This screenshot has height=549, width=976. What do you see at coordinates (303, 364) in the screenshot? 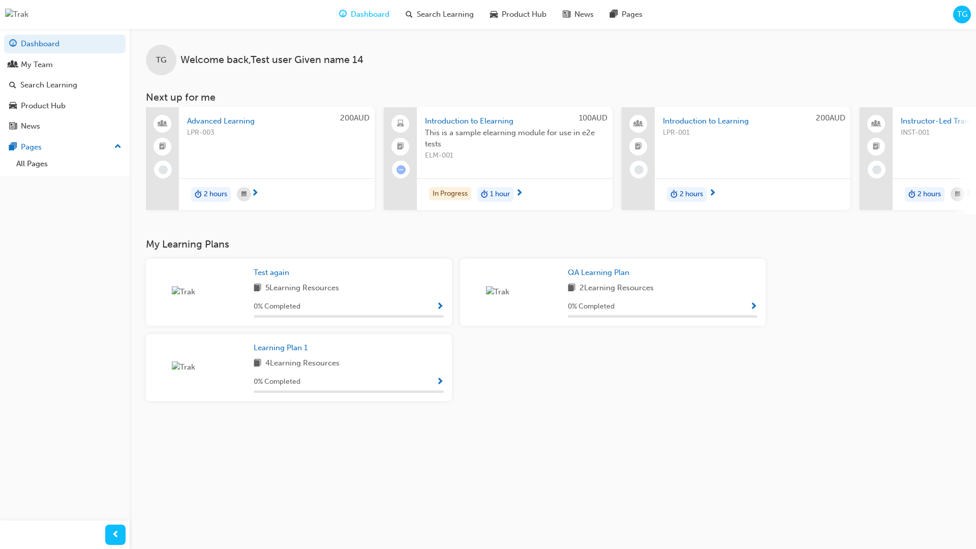
I see `span: 4 Learning Resources` at bounding box center [303, 364].